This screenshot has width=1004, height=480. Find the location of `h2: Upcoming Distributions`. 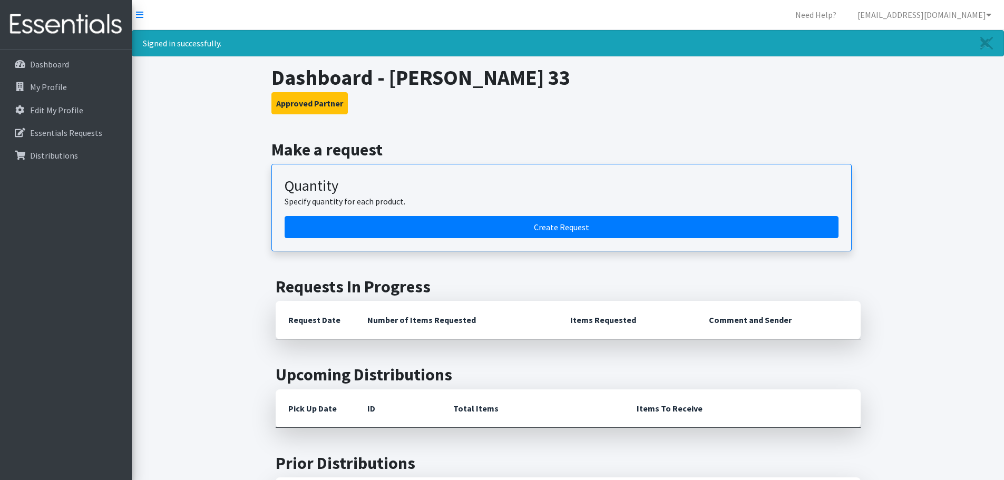

h2: Upcoming Distributions is located at coordinates (568, 375).